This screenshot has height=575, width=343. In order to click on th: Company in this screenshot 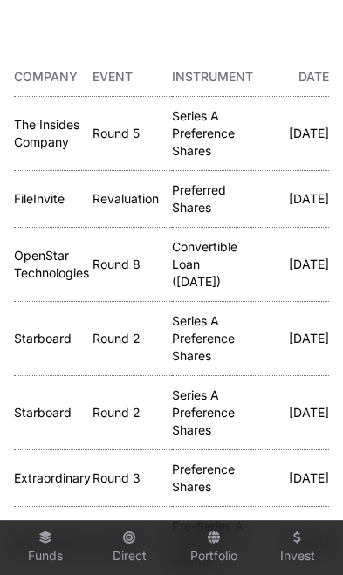, I will do `click(53, 77)`.